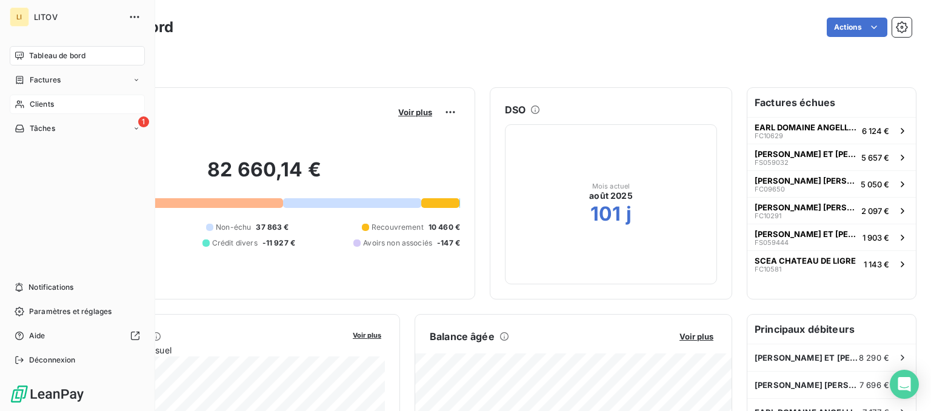  Describe the element at coordinates (515, 110) in the screenshot. I see `h6: DSO` at that location.